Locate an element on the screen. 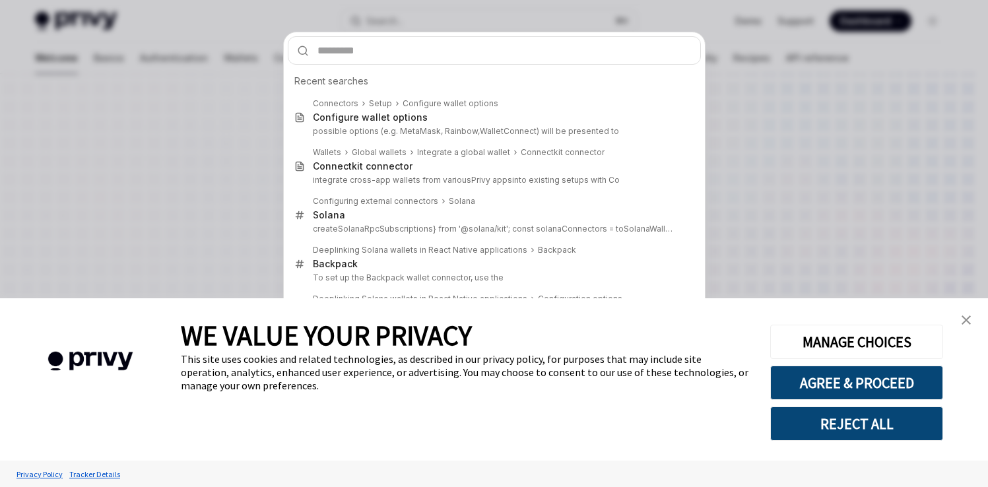 This screenshot has width=988, height=487. img: close banner is located at coordinates (966, 320).